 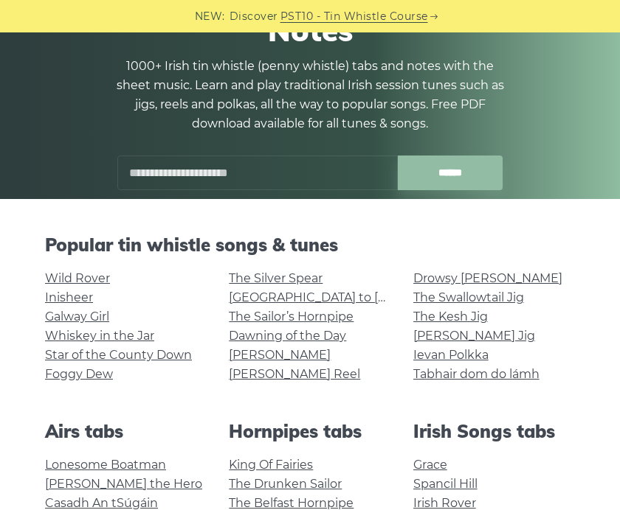 I want to click on a: Foggy Dew, so click(x=79, y=374).